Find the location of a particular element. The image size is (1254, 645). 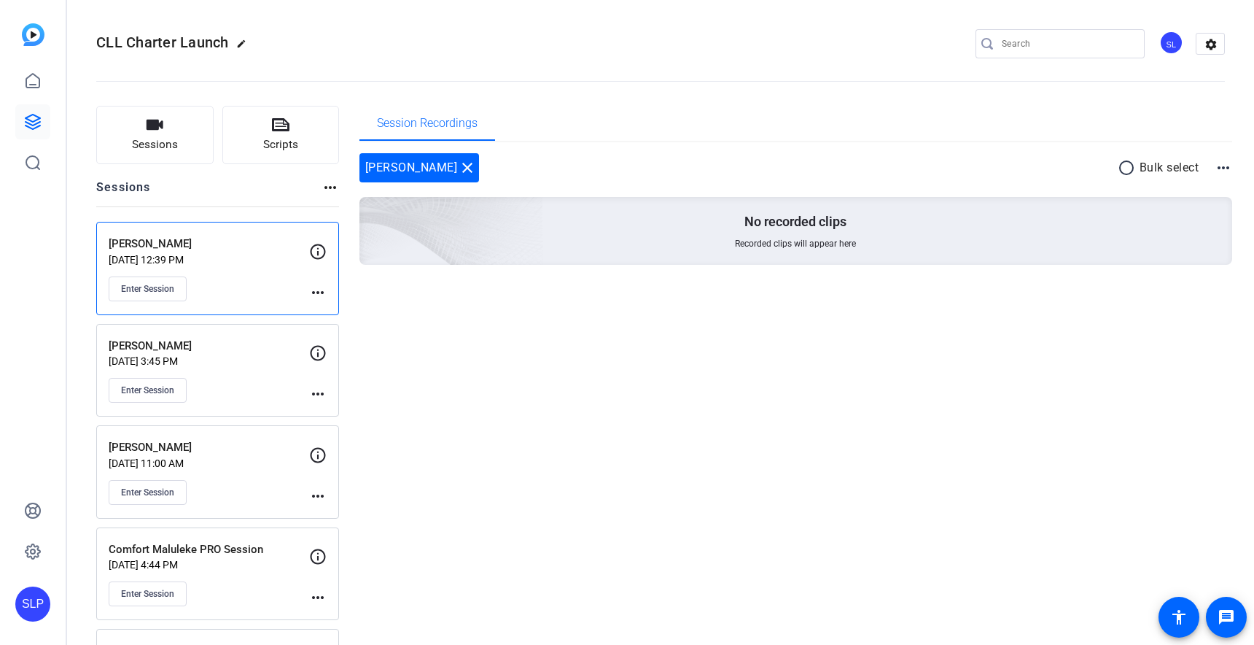

p: Comfort Maluleke PRO Session is located at coordinates (209, 549).